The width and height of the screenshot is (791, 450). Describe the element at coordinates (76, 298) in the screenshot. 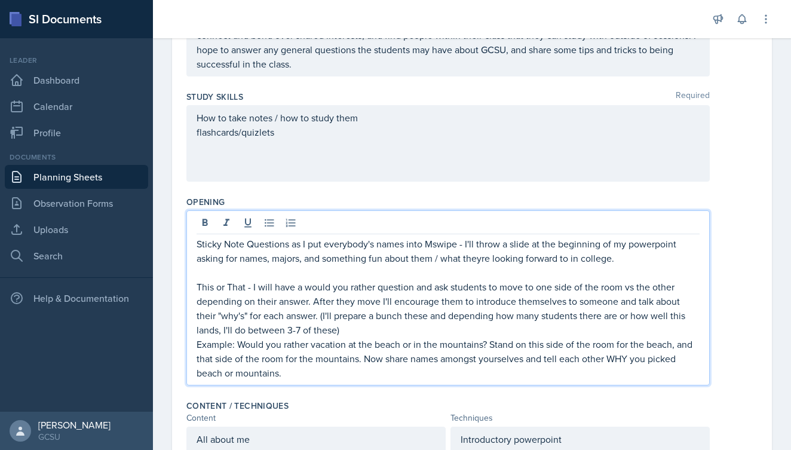

I see `div: Help & Documentation` at that location.